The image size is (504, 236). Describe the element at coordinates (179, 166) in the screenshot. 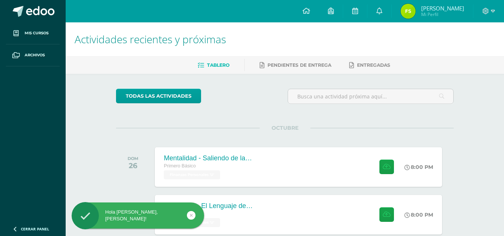

I see `span: Primero Básico` at that location.